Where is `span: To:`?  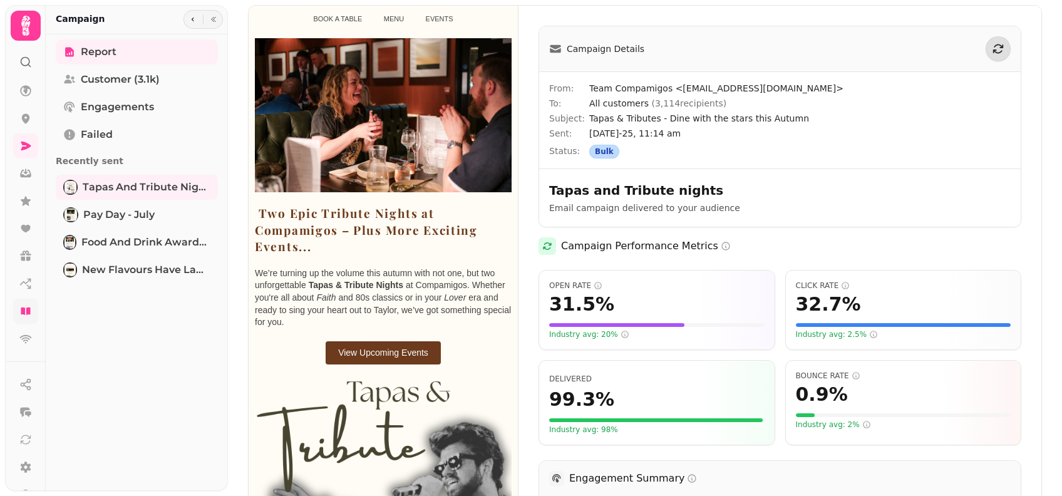
span: To: is located at coordinates (569, 103).